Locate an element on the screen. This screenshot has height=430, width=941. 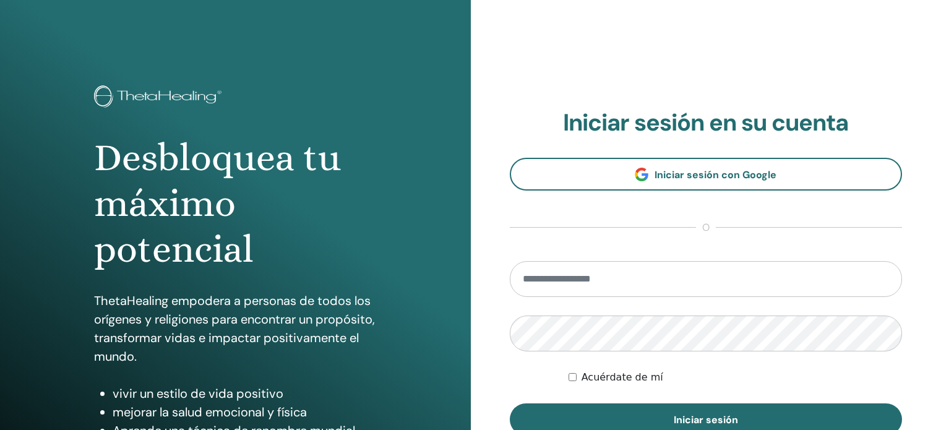
font: Iniciar sesión is located at coordinates (706, 419).